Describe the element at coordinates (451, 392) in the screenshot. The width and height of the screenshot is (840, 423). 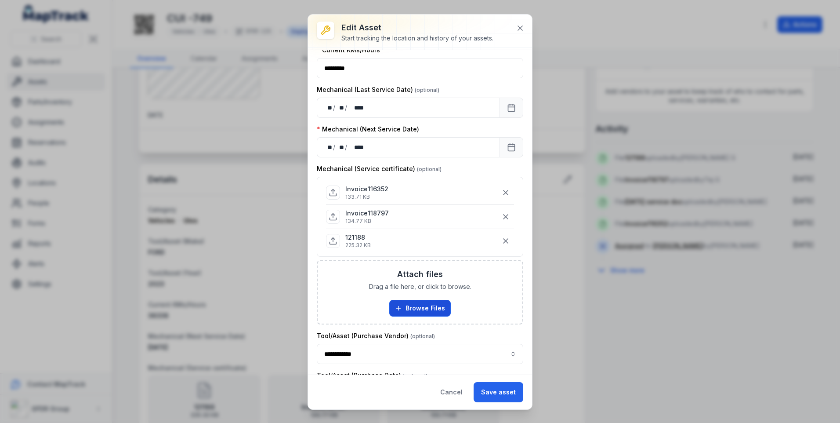
I see `button: Cancel` at that location.